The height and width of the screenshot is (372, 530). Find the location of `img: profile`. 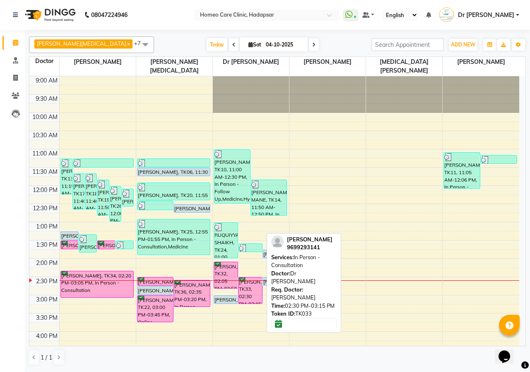

img: profile is located at coordinates (278, 242).